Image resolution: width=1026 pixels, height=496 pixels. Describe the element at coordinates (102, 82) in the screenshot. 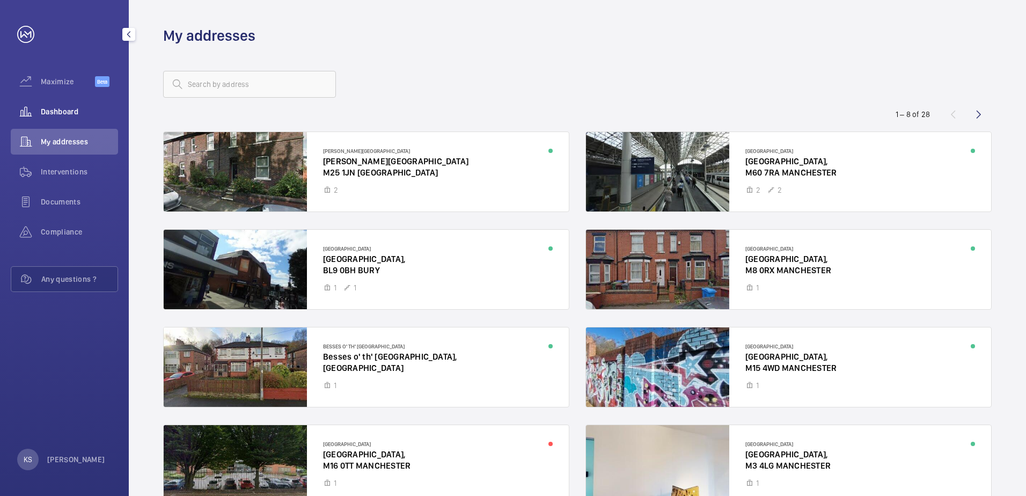

I see `span: Beta` at that location.